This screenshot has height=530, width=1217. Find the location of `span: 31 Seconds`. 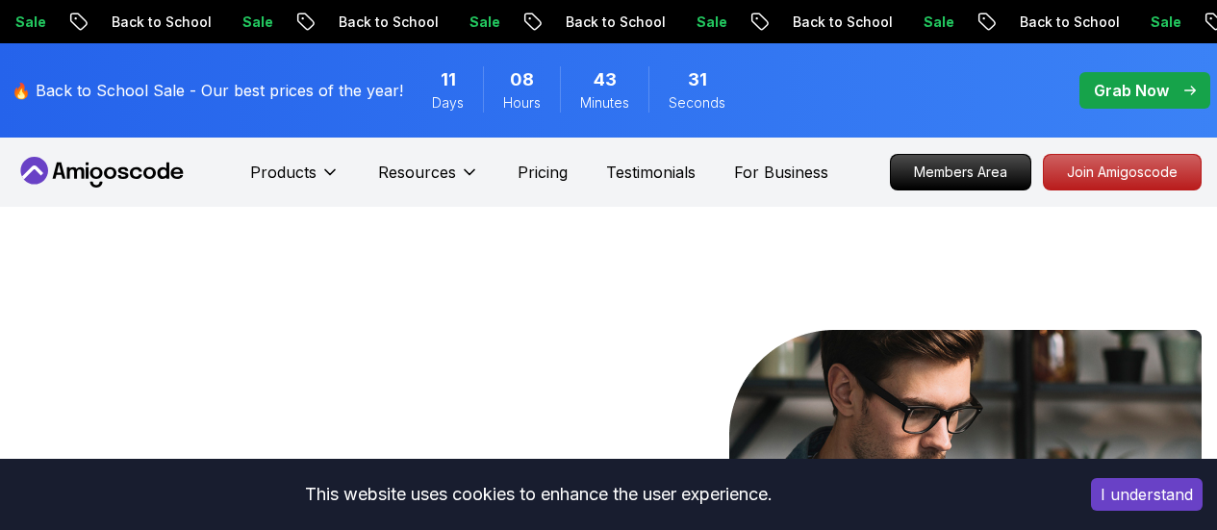

span: 31 Seconds is located at coordinates (698, 80).